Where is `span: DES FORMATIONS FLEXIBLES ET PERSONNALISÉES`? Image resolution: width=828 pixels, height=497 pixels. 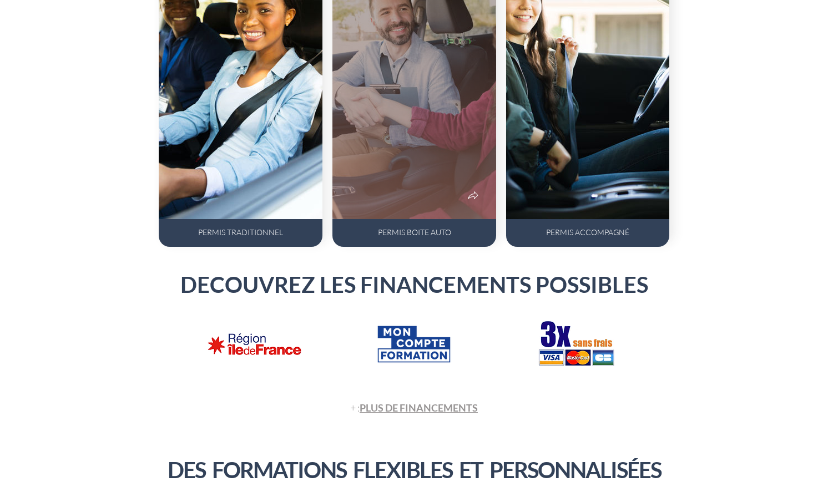 span: DES FORMATIONS FLEXIBLES ET PERSONNALISÉES is located at coordinates (414, 470).